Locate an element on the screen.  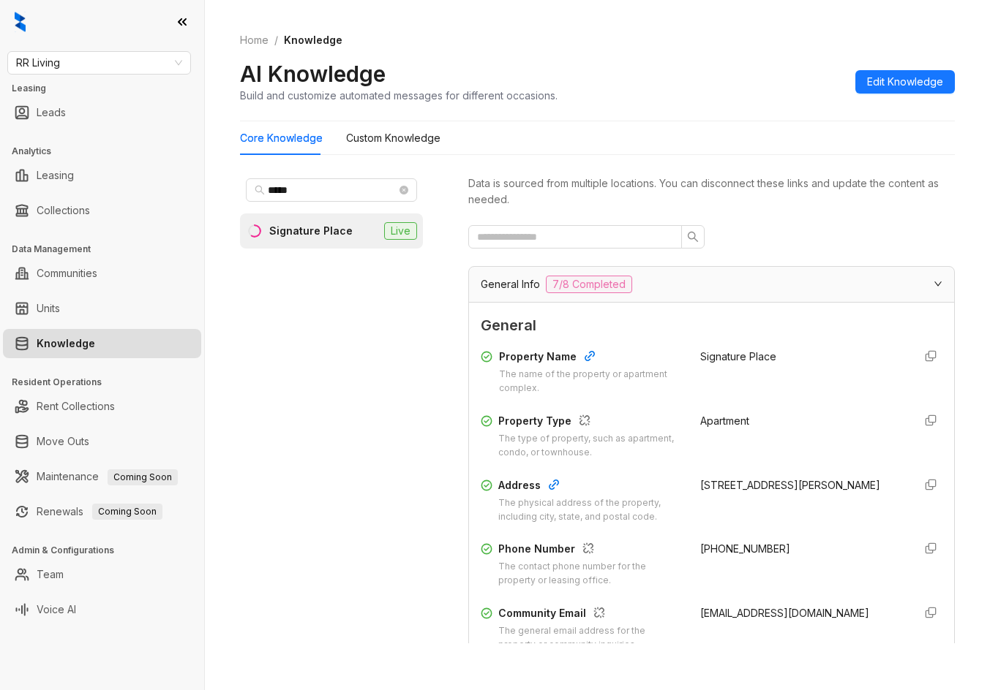
span: Signature Place is located at coordinates (738, 356).